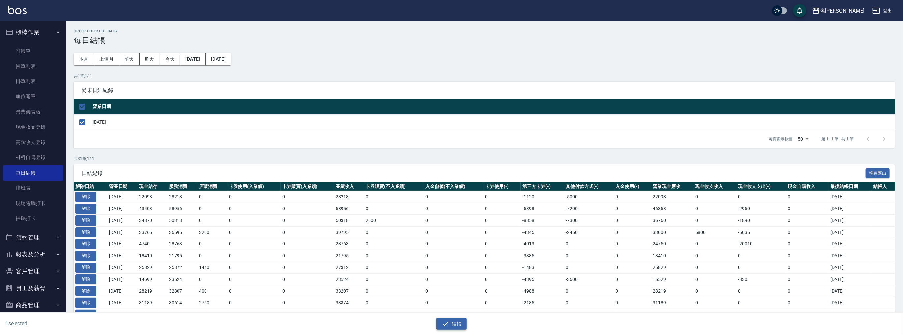 The height and width of the screenshot is (335, 903). What do you see at coordinates (543, 244) in the screenshot?
I see `td: -4013` at bounding box center [543, 244].